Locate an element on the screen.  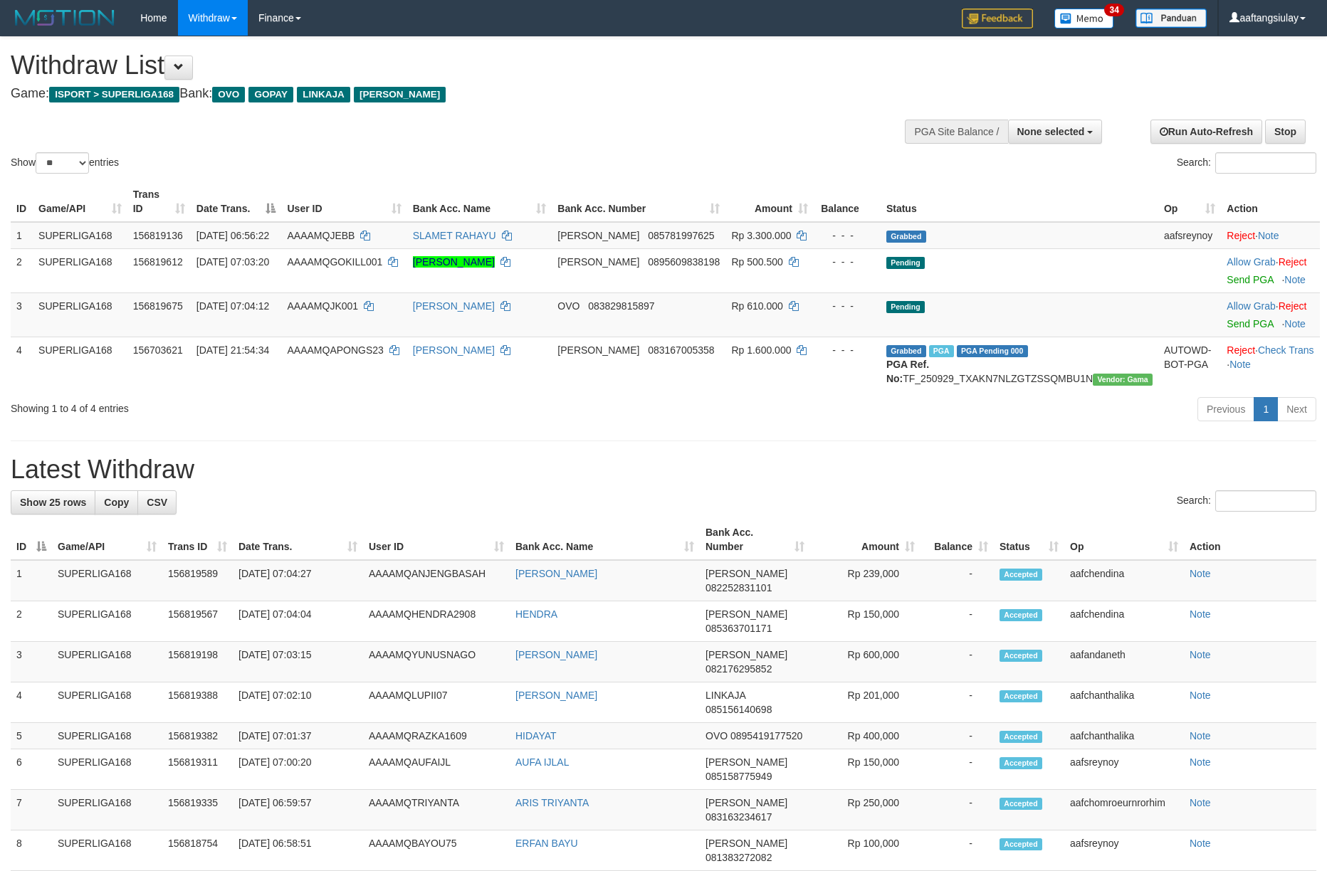
td: 5 is located at coordinates (31, 736).